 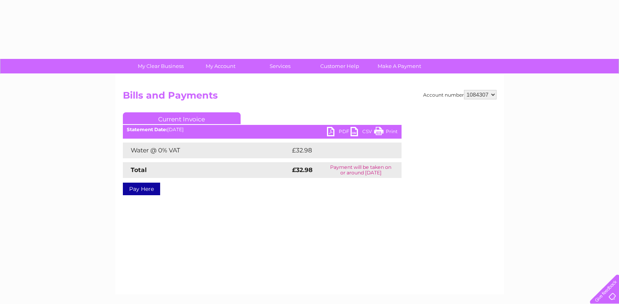 I want to click on a: Pay Here, so click(x=141, y=189).